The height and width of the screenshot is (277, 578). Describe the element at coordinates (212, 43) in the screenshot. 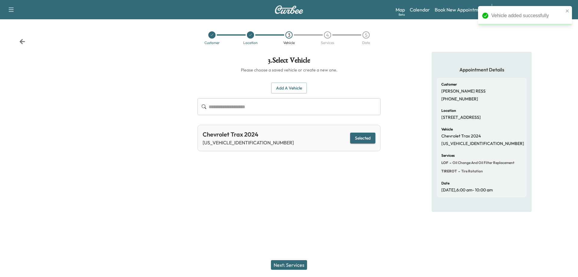

I see `div: Customer` at that location.